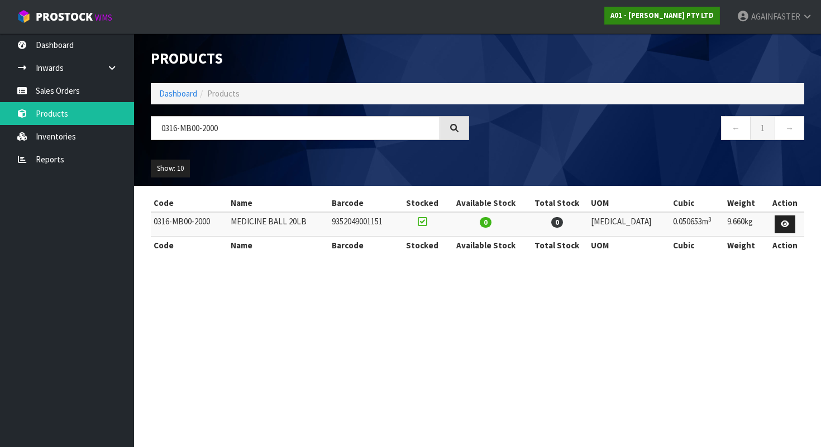  I want to click on span: AGAINFASTER, so click(775, 16).